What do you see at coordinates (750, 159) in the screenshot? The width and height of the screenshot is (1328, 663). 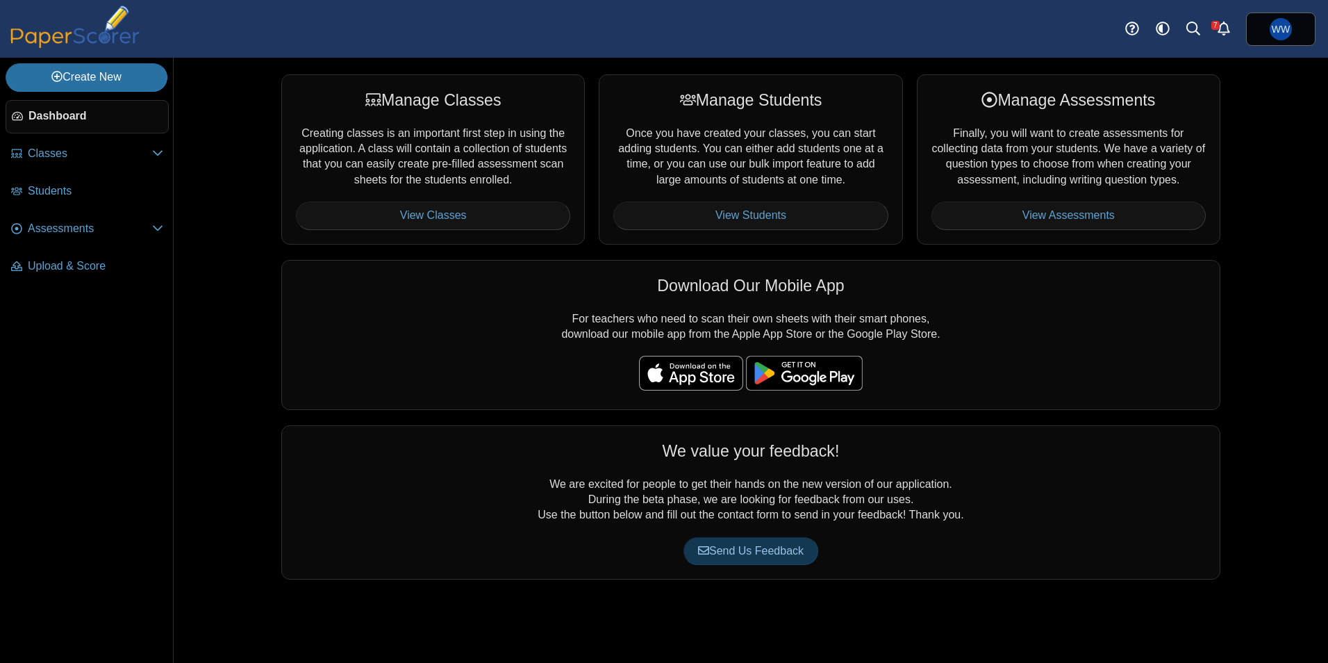 I see `div: Once you have created your classes, you can start adding students. You can either add students on...` at bounding box center [750, 159].